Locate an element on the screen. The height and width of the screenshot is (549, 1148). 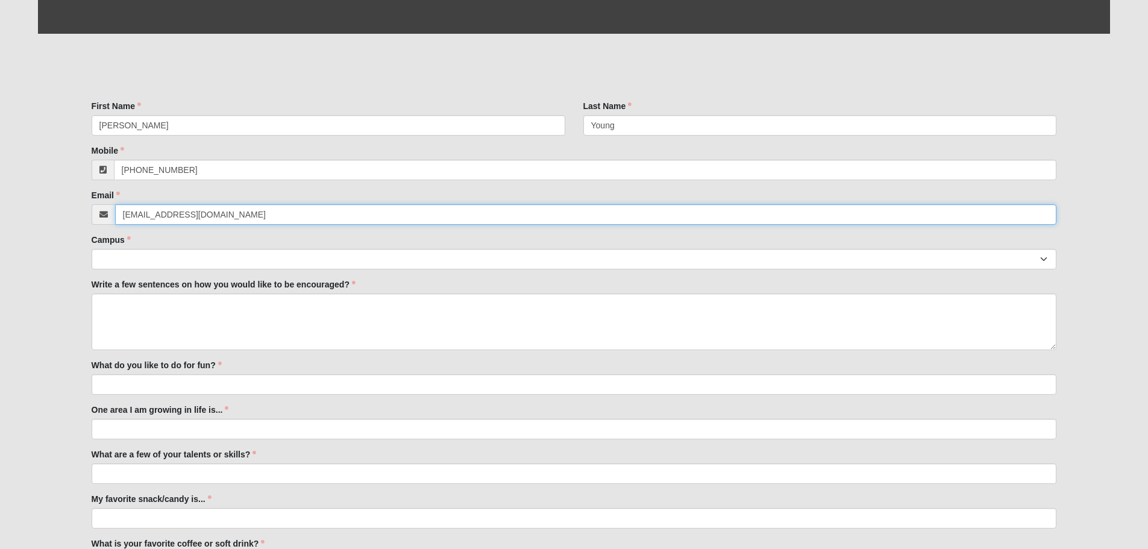
label: Email is located at coordinates (105, 195).